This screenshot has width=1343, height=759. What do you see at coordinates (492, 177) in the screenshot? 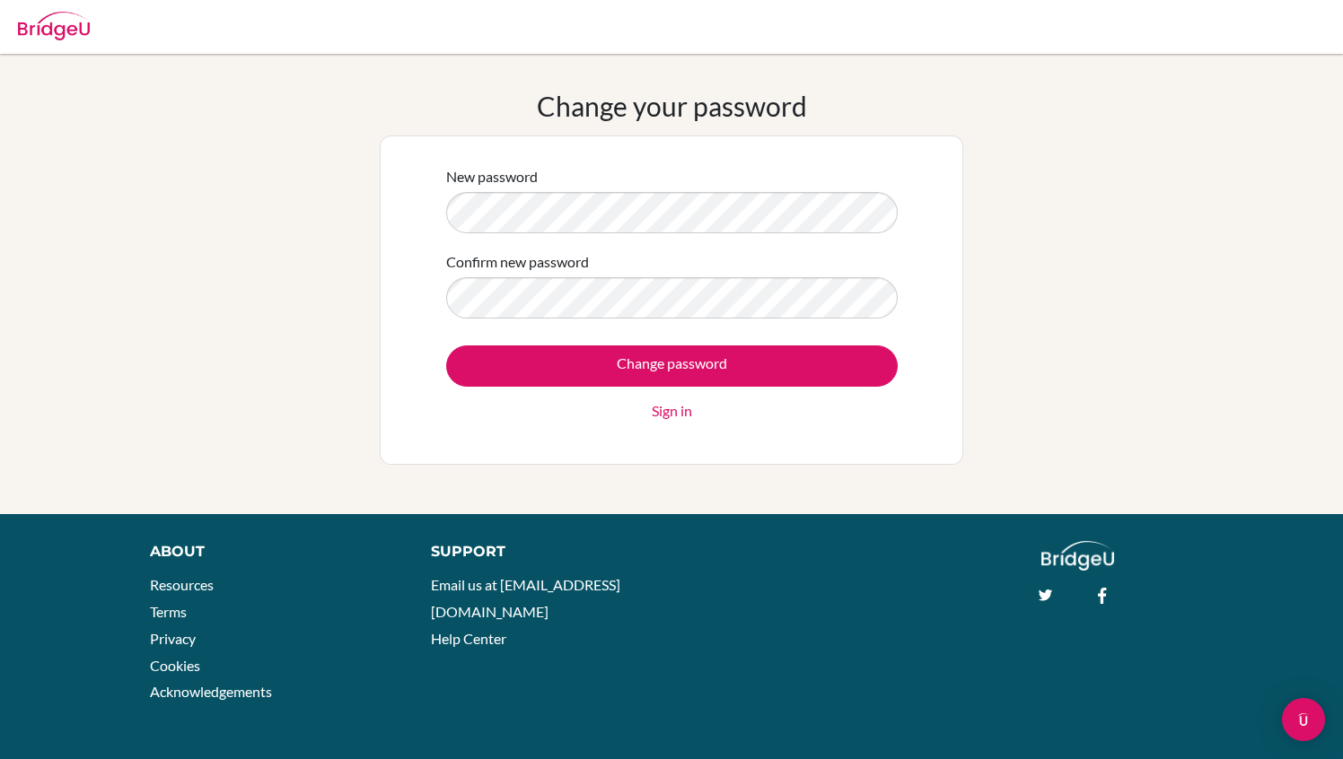
I see `label: New password` at bounding box center [492, 177].